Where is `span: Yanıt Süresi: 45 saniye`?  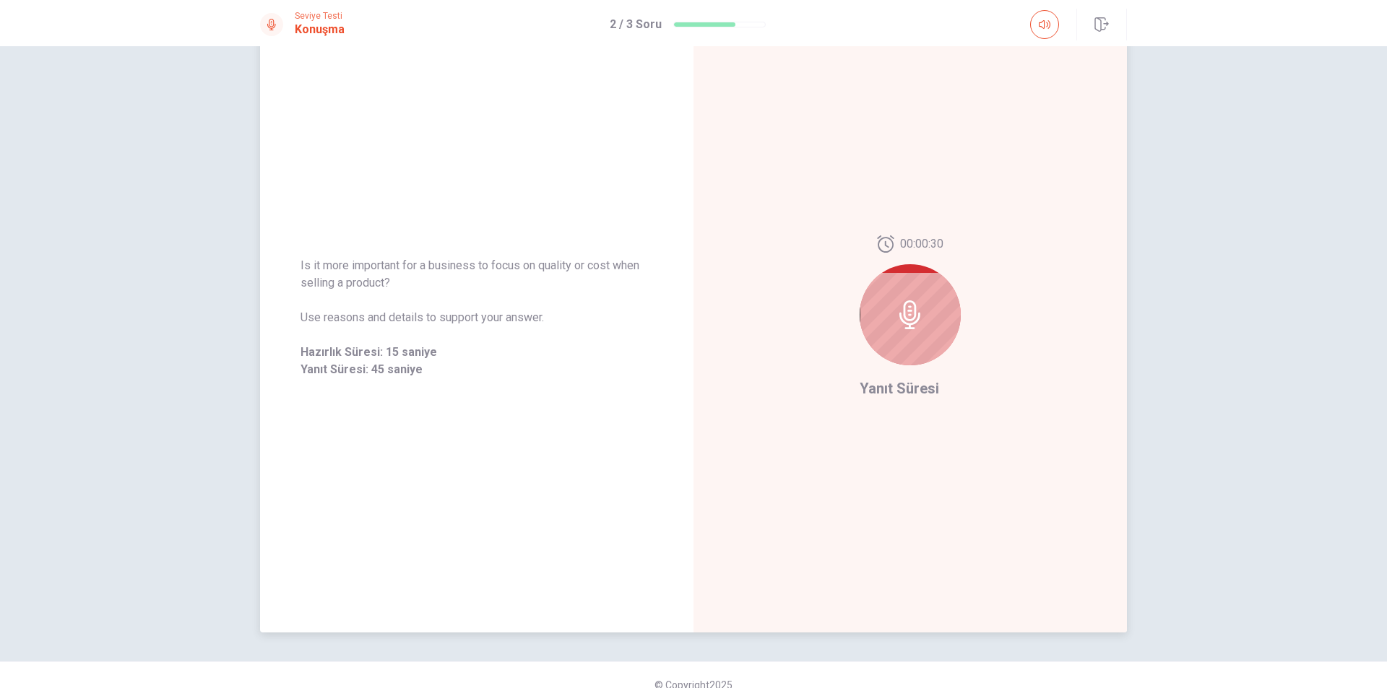 span: Yanıt Süresi: 45 saniye is located at coordinates (477, 370).